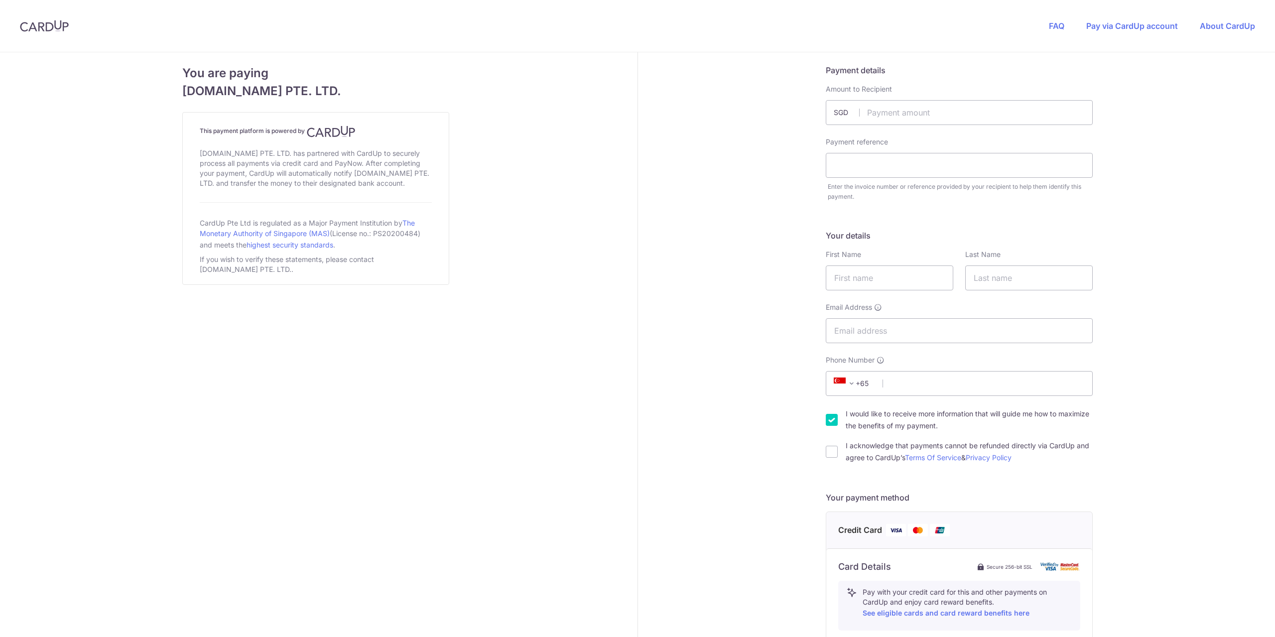 The width and height of the screenshot is (1275, 637). Describe the element at coordinates (960, 192) in the screenshot. I see `div: Enter the invoice number or reference provided by your recipient to help them identify this payment.` at that location.